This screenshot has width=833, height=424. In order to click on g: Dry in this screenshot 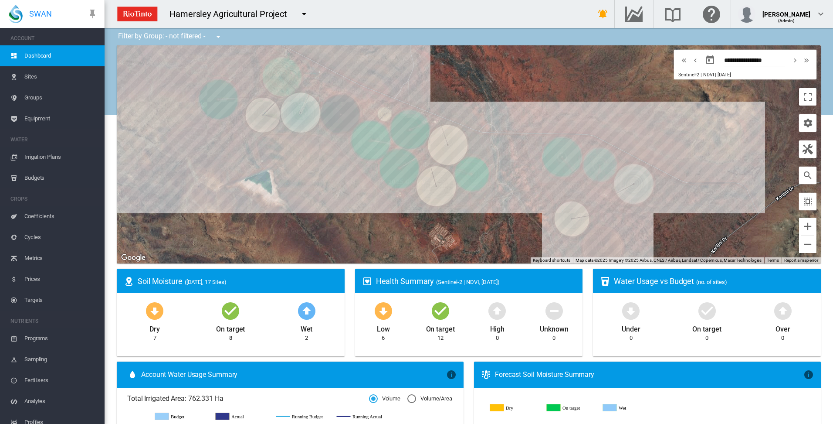, I will do `click(515, 408)`.